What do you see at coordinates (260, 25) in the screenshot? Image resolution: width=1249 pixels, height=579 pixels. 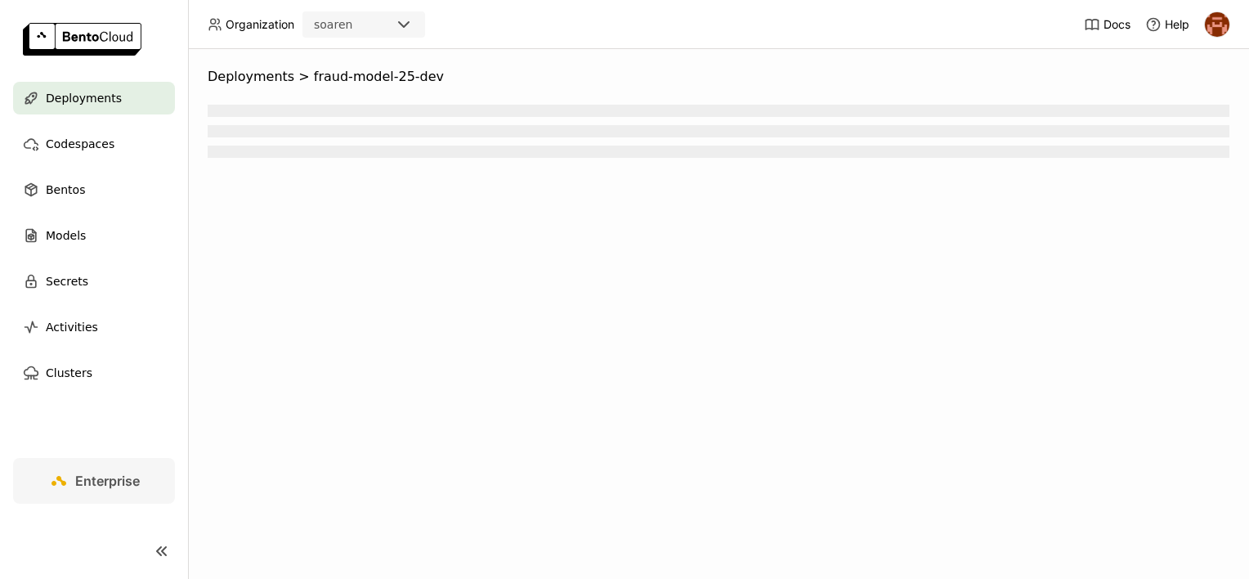 I see `span: Organization` at bounding box center [260, 25].